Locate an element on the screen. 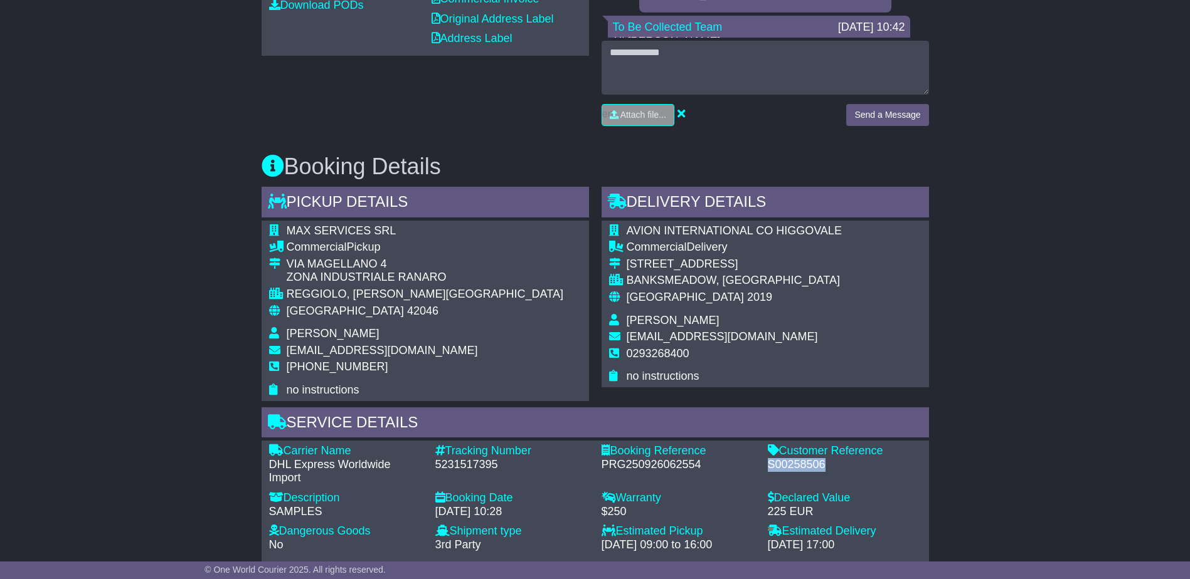 Image resolution: width=1190 pixels, height=579 pixels. div: Estimated Pickup is located at coordinates (678, 532).